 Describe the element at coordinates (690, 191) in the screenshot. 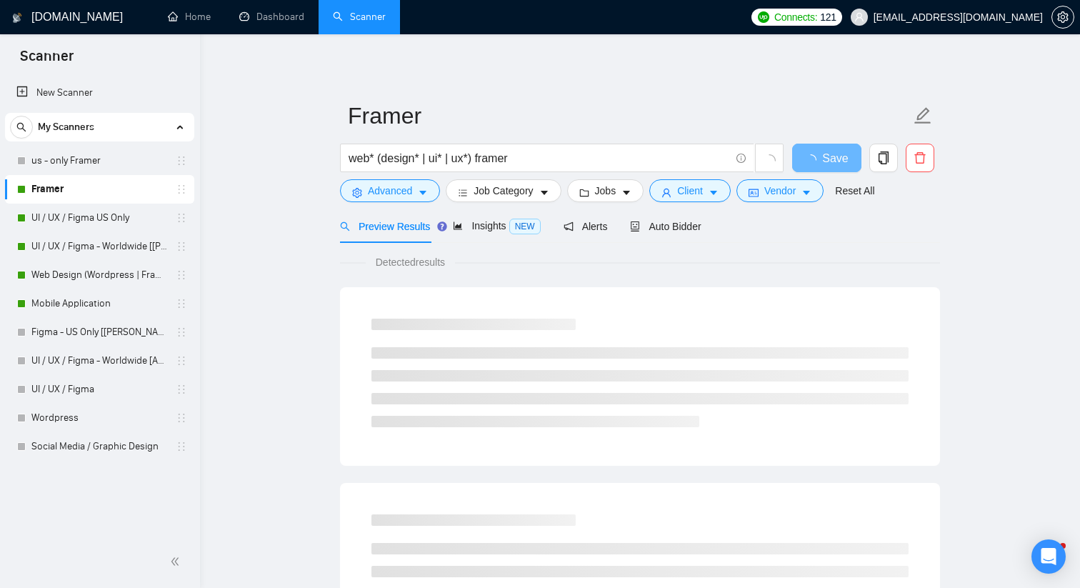

I see `button: userClientcaret-down` at that location.